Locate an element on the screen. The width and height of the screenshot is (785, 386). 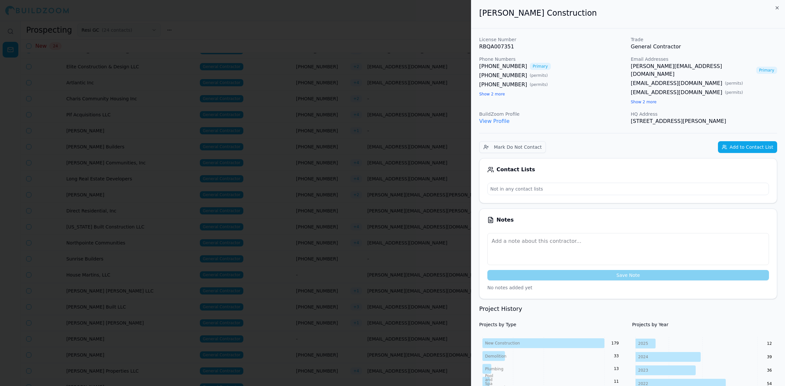
button: Mark Do Not Contact is located at coordinates (513, 147).